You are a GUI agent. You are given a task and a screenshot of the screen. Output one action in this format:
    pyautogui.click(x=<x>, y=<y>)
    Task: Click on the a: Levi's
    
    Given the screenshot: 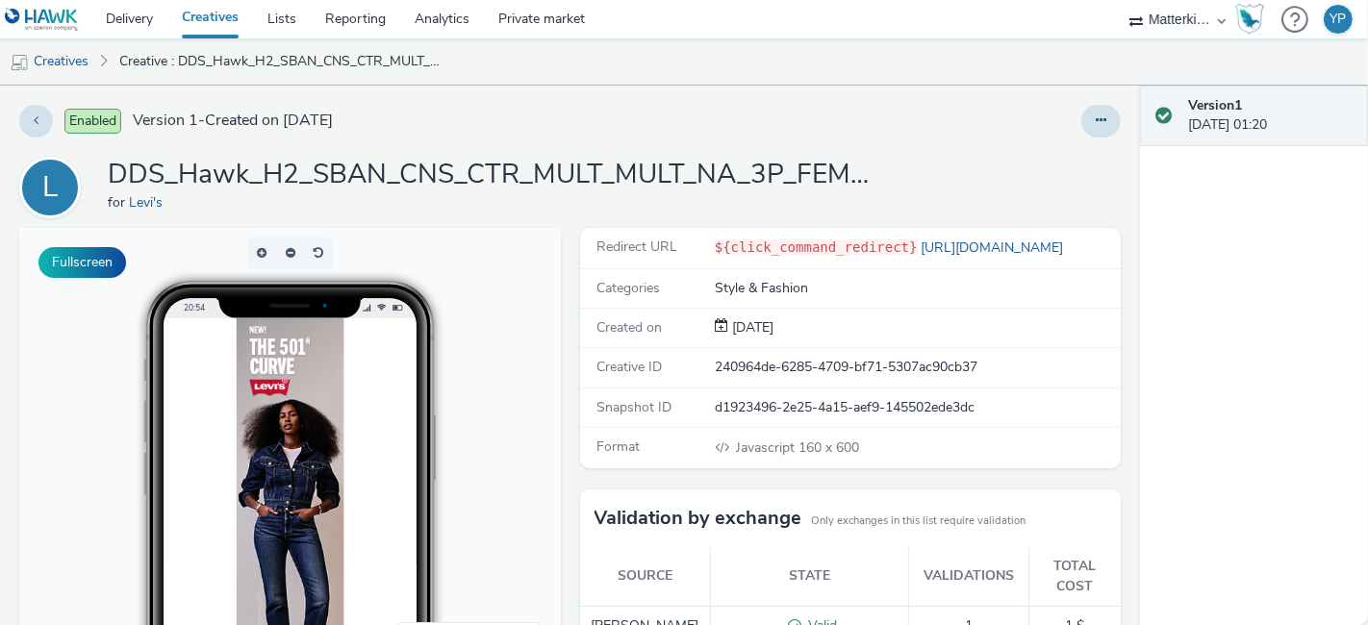 What is the action you would take?
    pyautogui.click(x=149, y=202)
    